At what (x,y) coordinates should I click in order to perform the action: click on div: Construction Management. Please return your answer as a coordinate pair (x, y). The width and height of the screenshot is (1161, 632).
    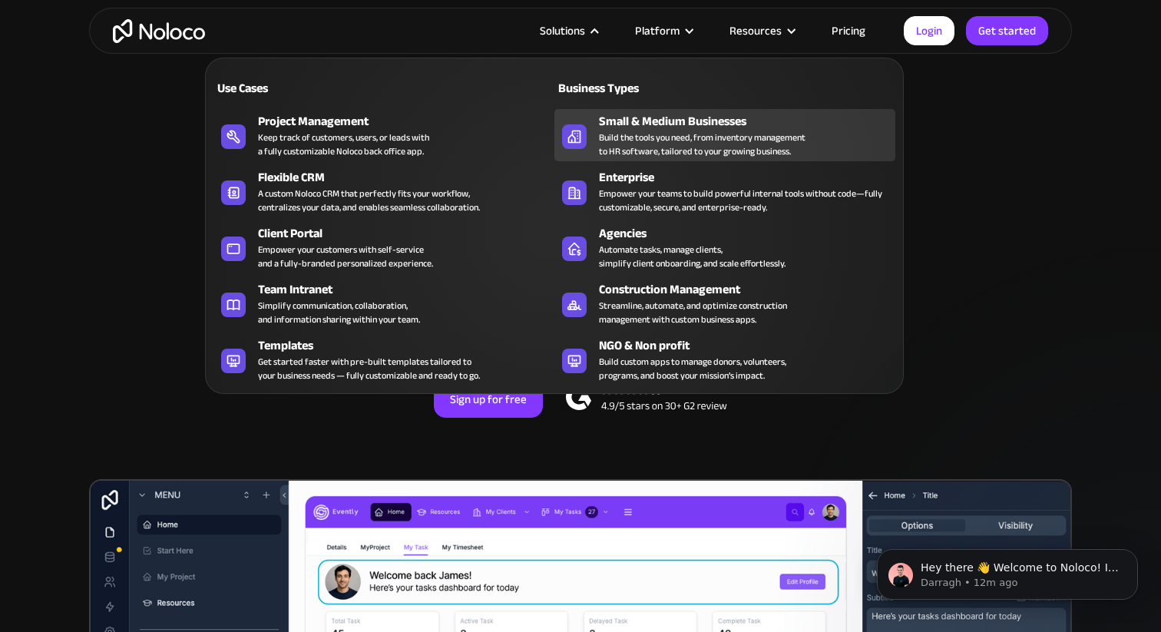
    Looking at the image, I should click on (751, 290).